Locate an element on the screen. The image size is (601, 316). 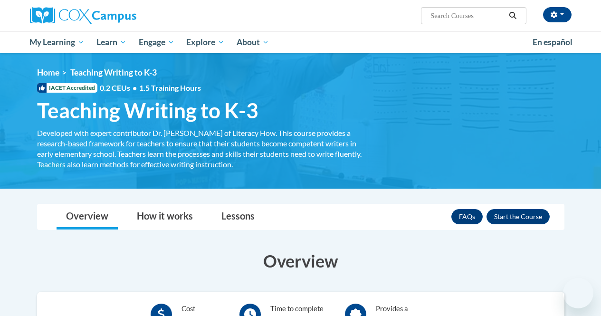
a: En español is located at coordinates (552, 42).